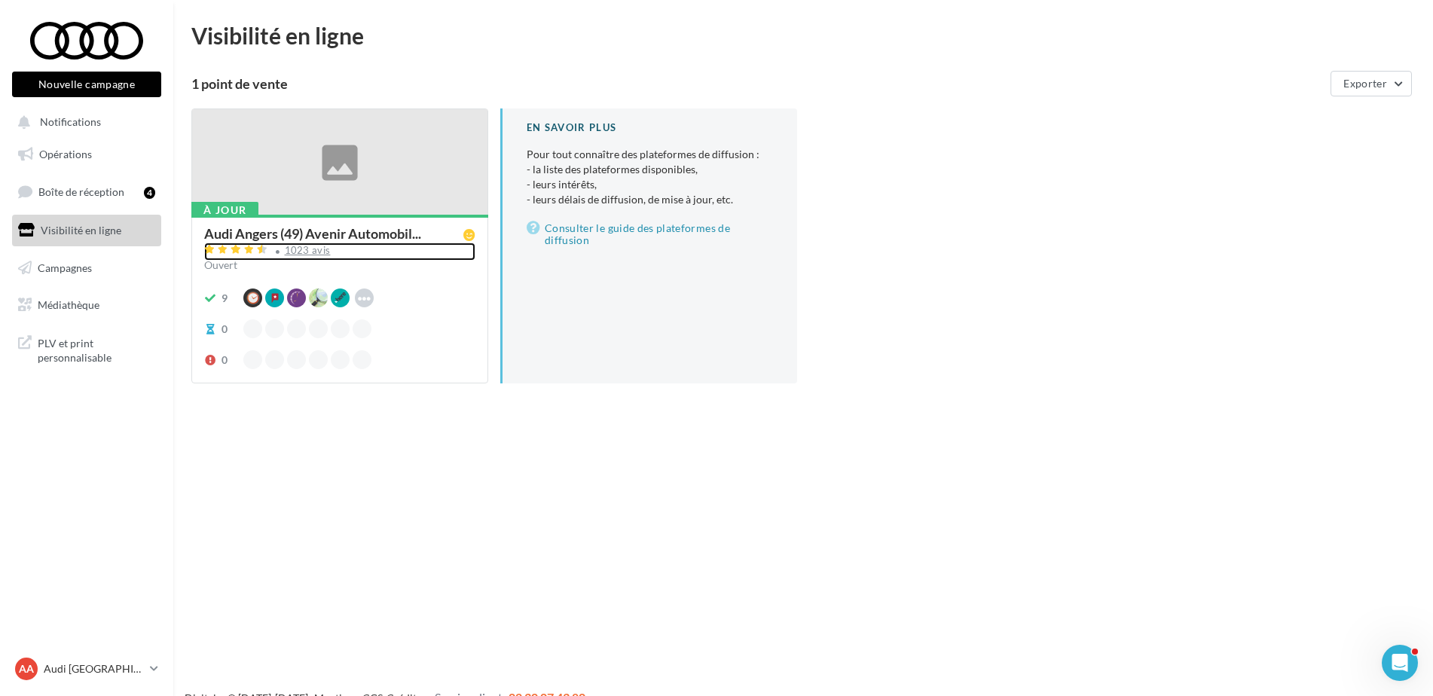  I want to click on div: Visibilité en ligne, so click(803, 35).